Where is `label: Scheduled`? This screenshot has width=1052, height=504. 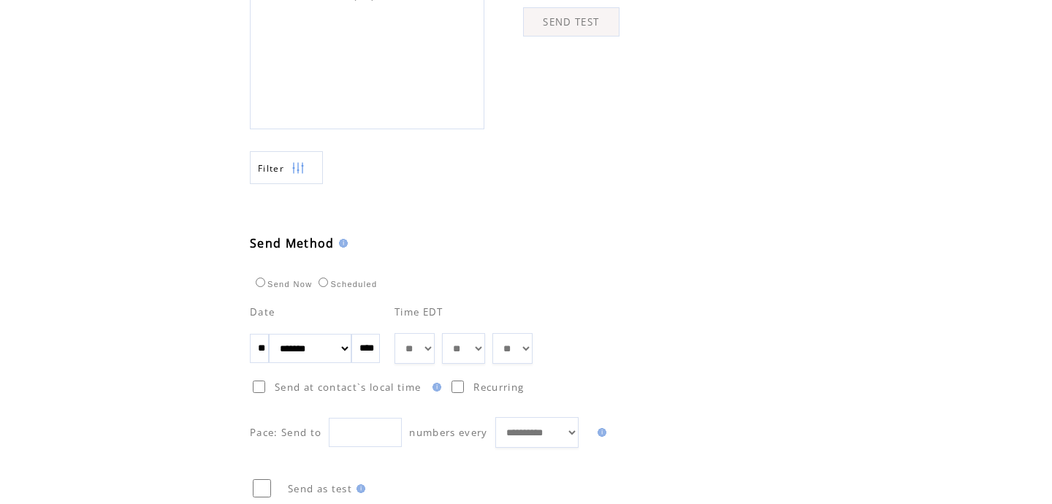
label: Scheduled is located at coordinates (346, 284).